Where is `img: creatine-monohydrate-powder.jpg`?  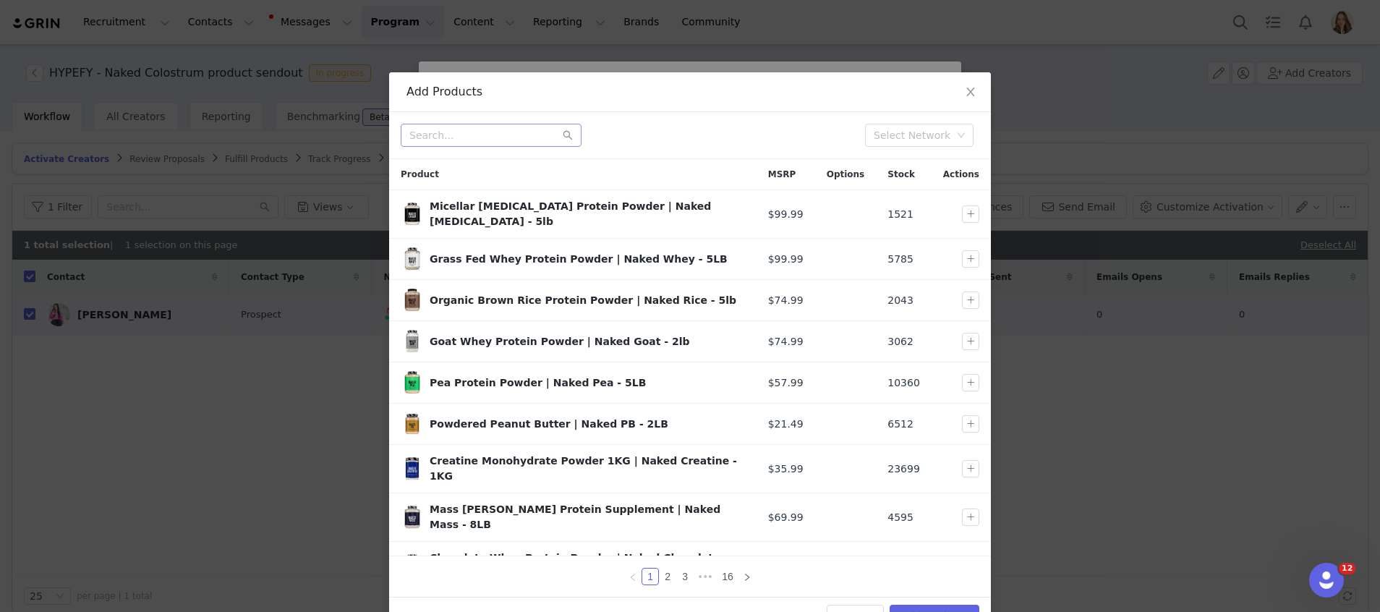 img: creatine-monohydrate-powder.jpg is located at coordinates (412, 469).